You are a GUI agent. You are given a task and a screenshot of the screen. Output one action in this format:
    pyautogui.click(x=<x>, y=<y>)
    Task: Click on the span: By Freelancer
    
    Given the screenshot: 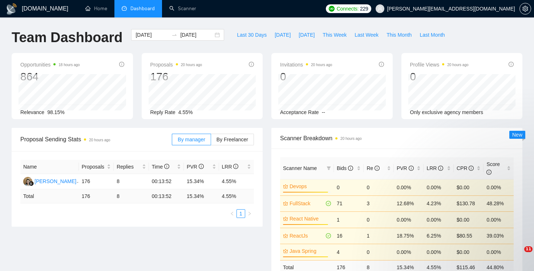 What is the action you would take?
    pyautogui.click(x=232, y=139)
    